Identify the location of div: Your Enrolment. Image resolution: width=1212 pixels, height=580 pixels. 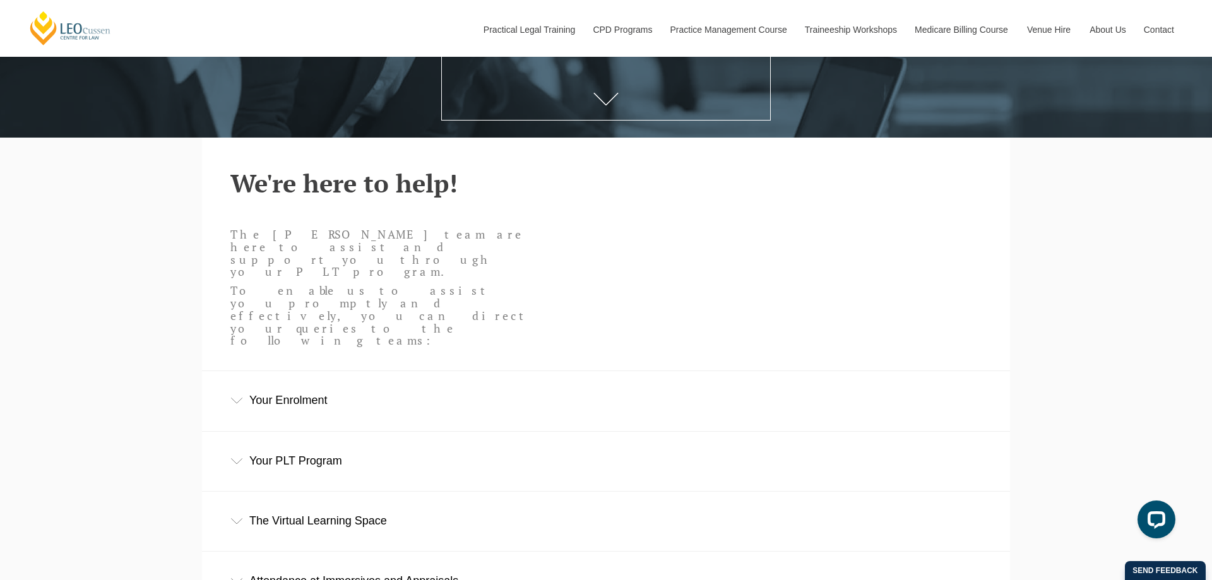
(606, 400).